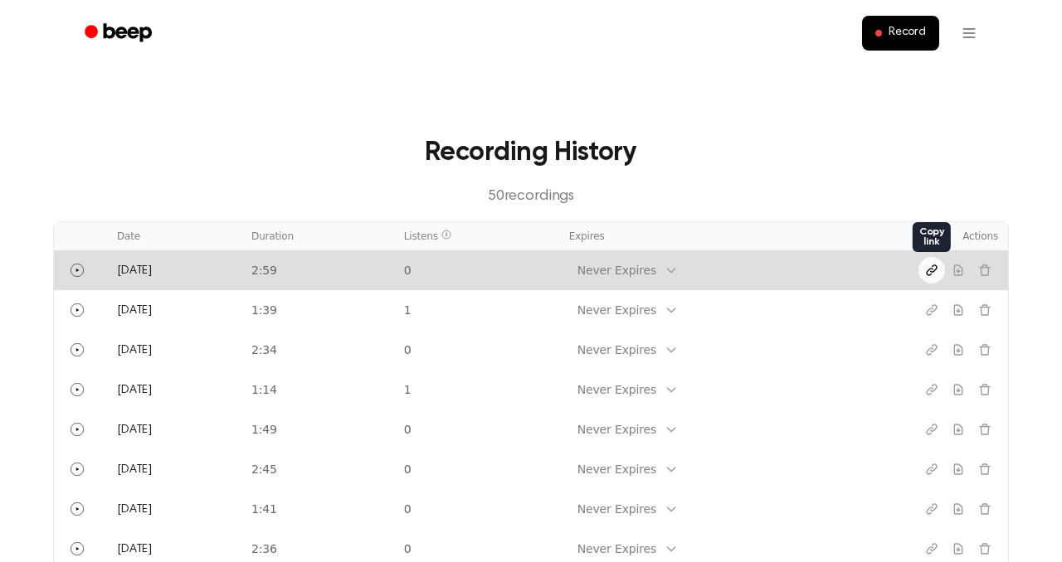  Describe the element at coordinates (174, 236) in the screenshot. I see `th: Date` at that location.